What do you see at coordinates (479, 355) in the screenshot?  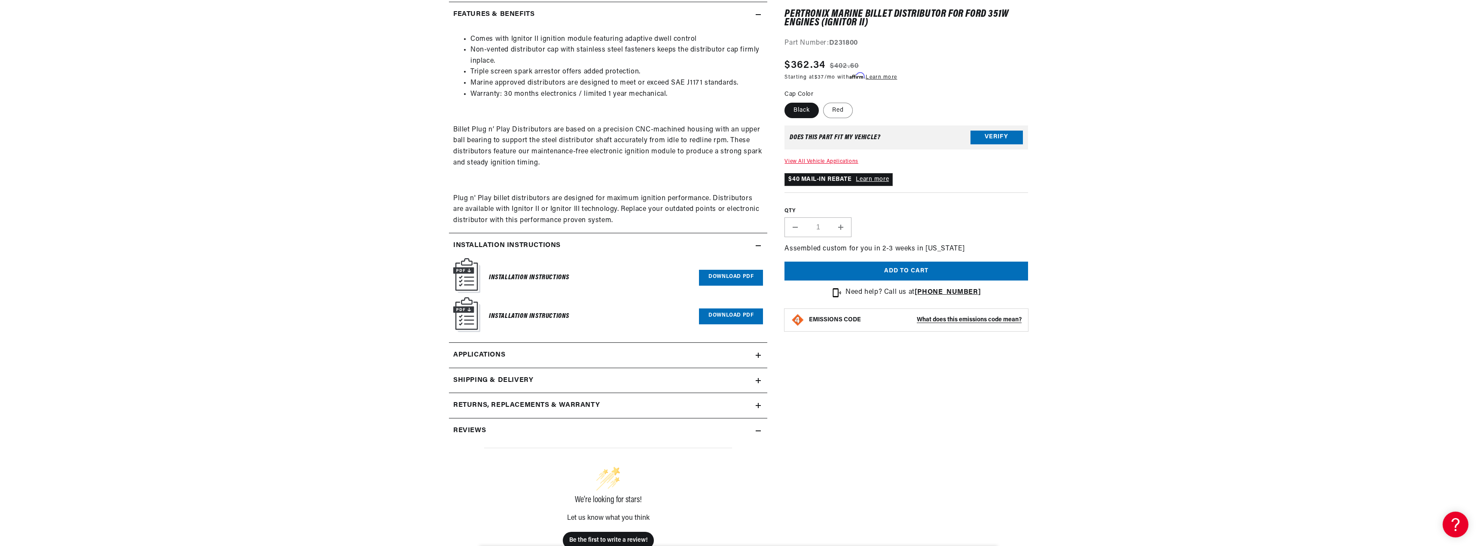 I see `span: Applications` at bounding box center [479, 355].